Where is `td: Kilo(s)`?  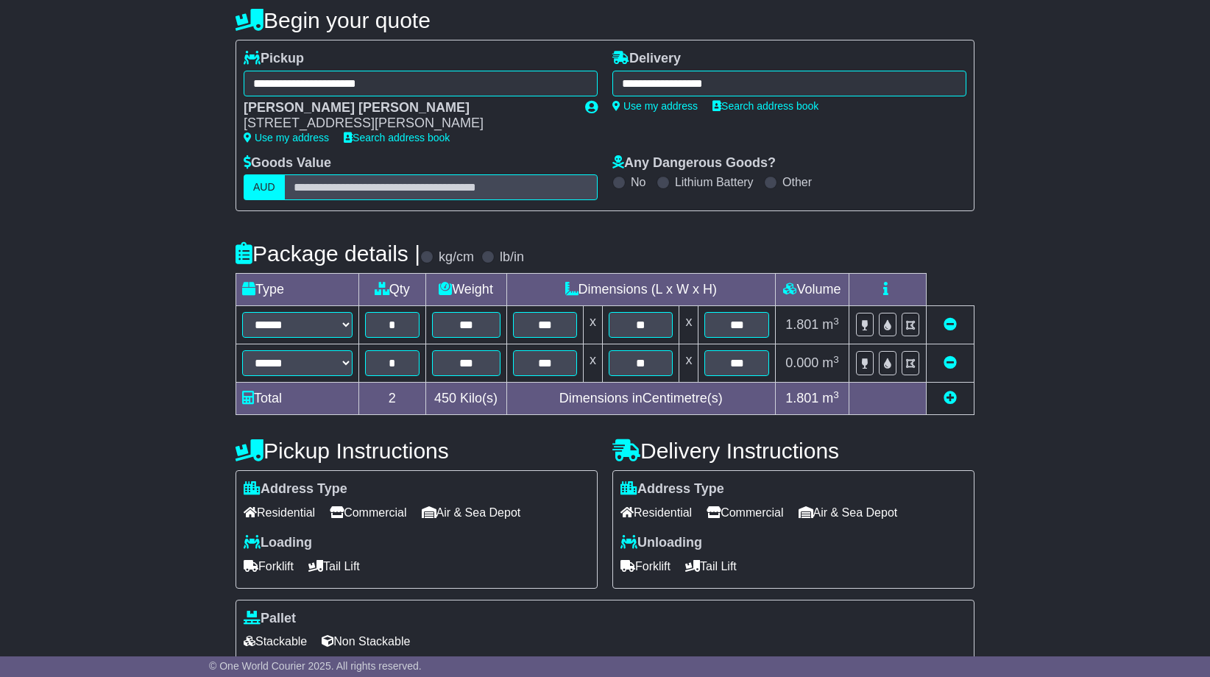
td: Kilo(s) is located at coordinates (466, 399).